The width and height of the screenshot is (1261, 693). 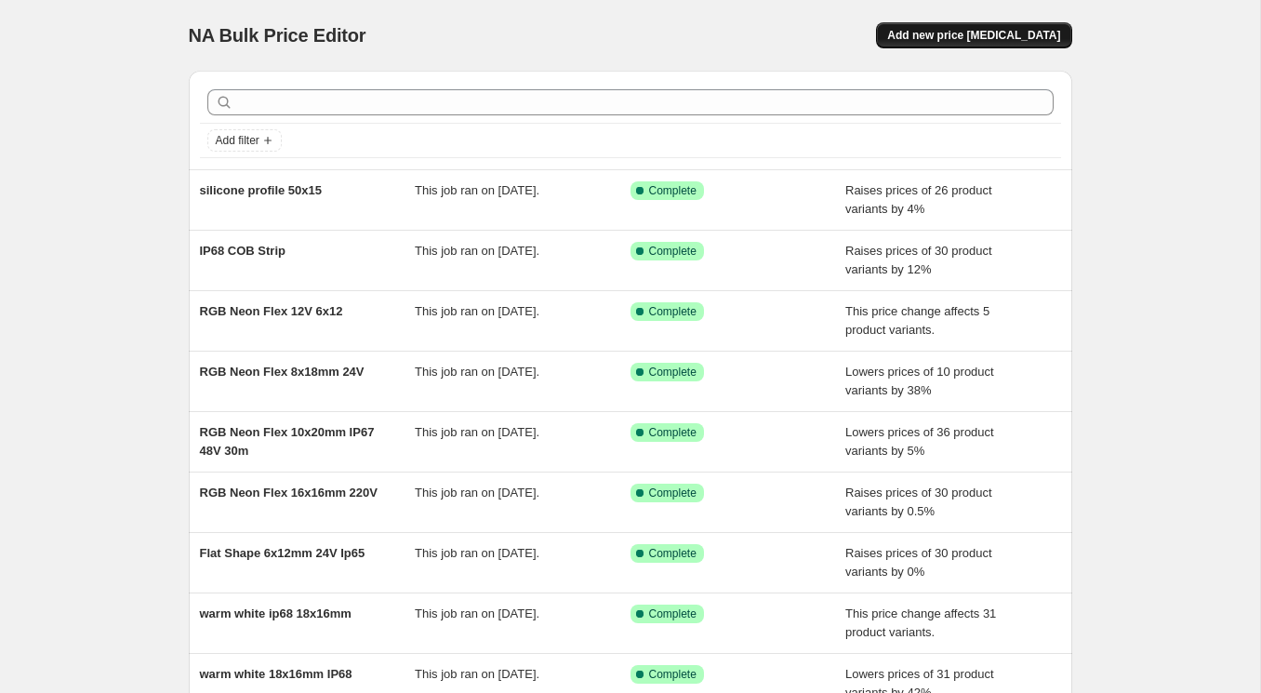 I want to click on span: Lowers prices of 10 product variants by 38%, so click(x=920, y=380).